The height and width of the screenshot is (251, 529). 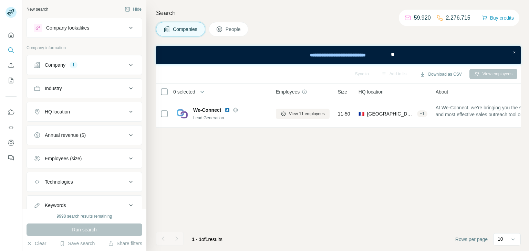 What do you see at coordinates (307, 114) in the screenshot?
I see `span: View 11 employees` at bounding box center [307, 114].